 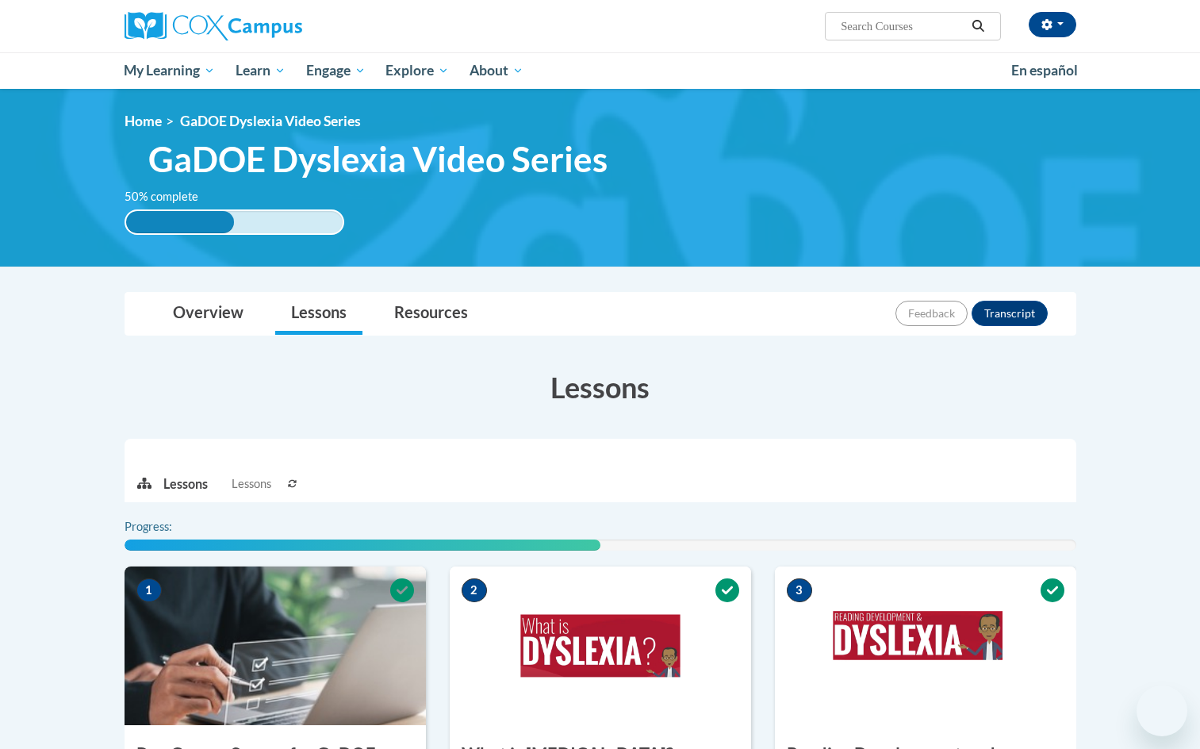 I want to click on span: Explore, so click(x=417, y=71).